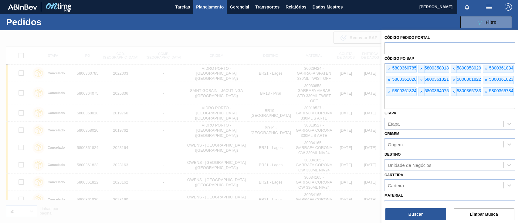 The height and width of the screenshot is (223, 518). Describe the element at coordinates (404, 68) in the screenshot. I see `font: 5800360785` at that location.